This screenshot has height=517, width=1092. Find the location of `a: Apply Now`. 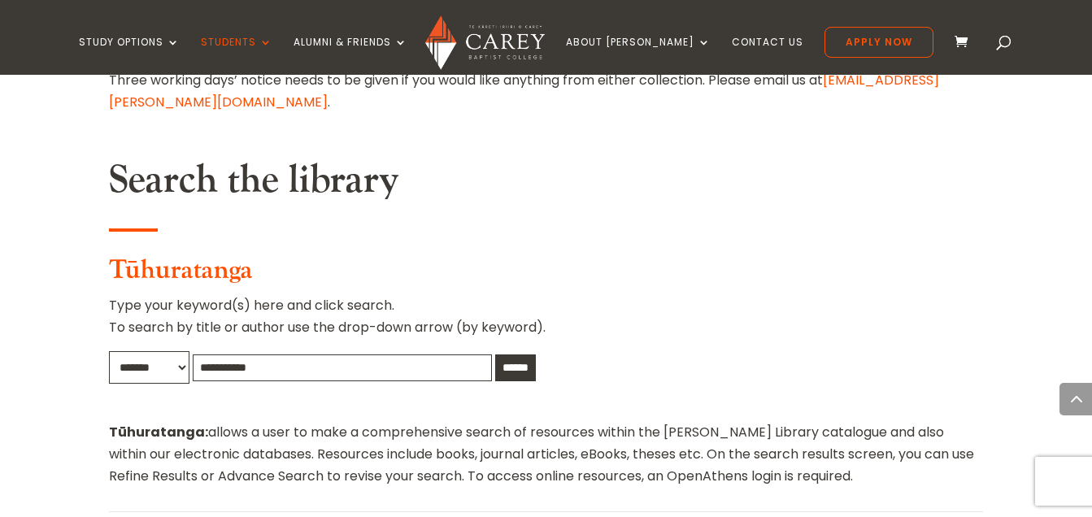

a: Apply Now is located at coordinates (879, 42).